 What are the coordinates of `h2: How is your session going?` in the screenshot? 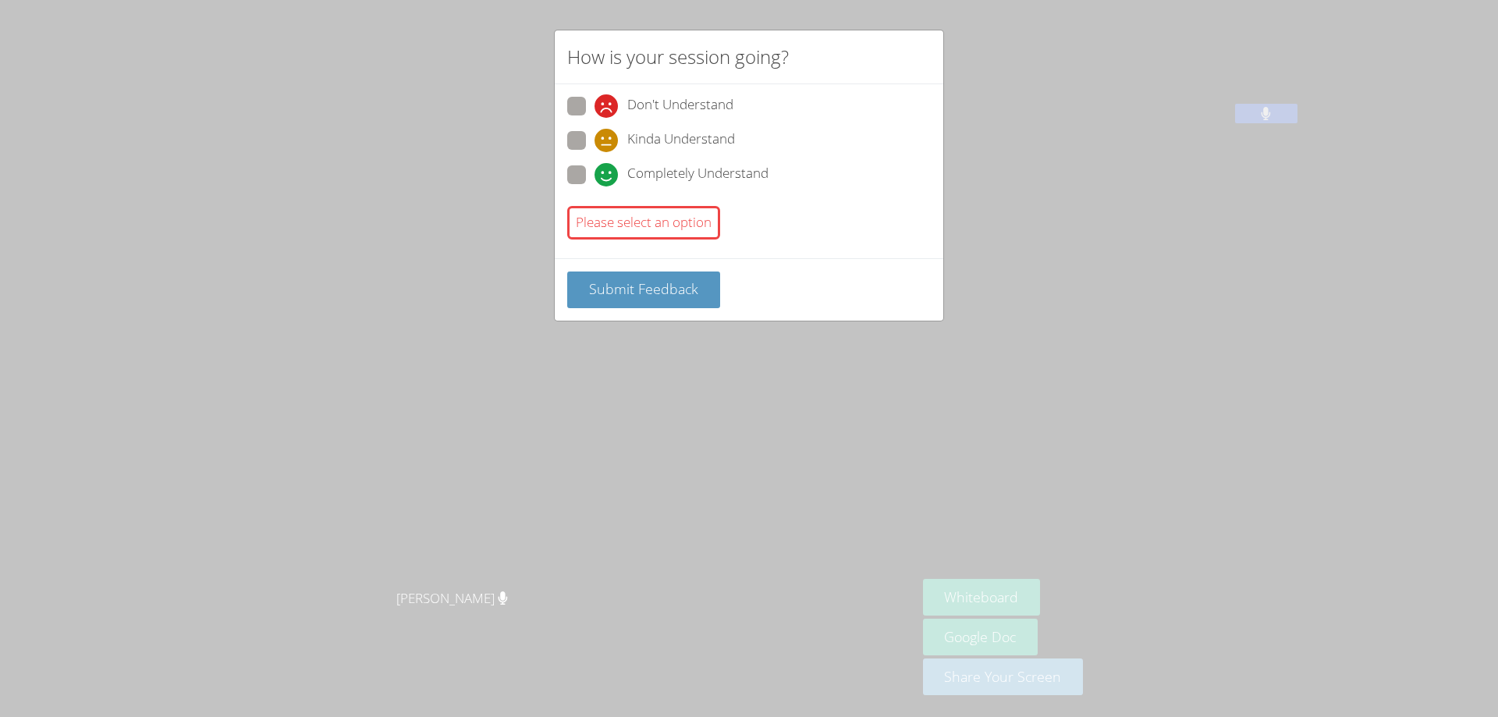 It's located at (678, 57).